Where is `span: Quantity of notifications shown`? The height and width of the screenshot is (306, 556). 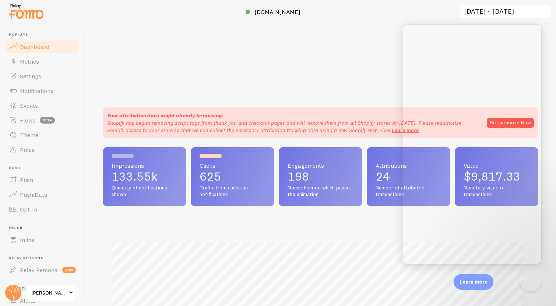 span: Quantity of notifications shown is located at coordinates (144, 191).